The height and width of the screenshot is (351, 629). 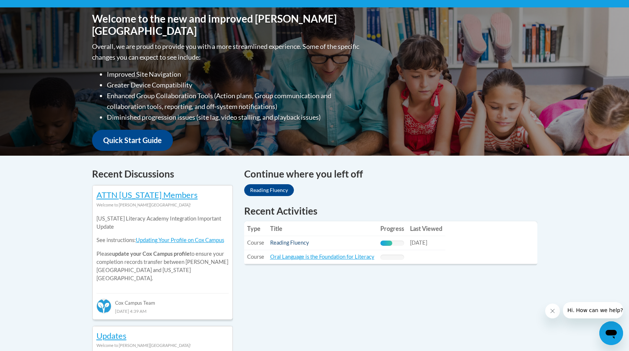 I want to click on th: Last Viewed, so click(x=426, y=229).